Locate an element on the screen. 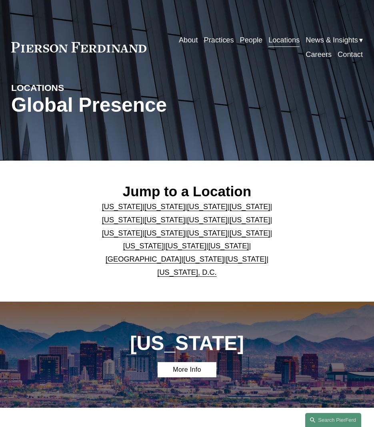 The width and height of the screenshot is (374, 427). a: folder dropdown is located at coordinates (334, 40).